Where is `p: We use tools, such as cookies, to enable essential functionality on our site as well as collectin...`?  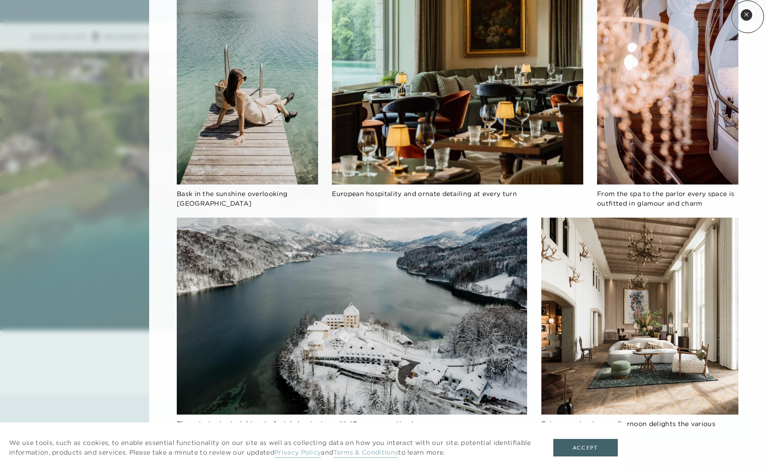 p: We use tools, such as cookies, to enable essential functionality on our site as well as collectin... is located at coordinates (272, 448).